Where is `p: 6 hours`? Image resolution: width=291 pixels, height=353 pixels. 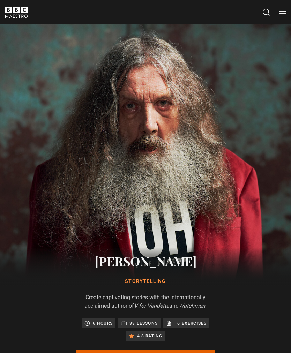 p: 6 hours is located at coordinates (103, 323).